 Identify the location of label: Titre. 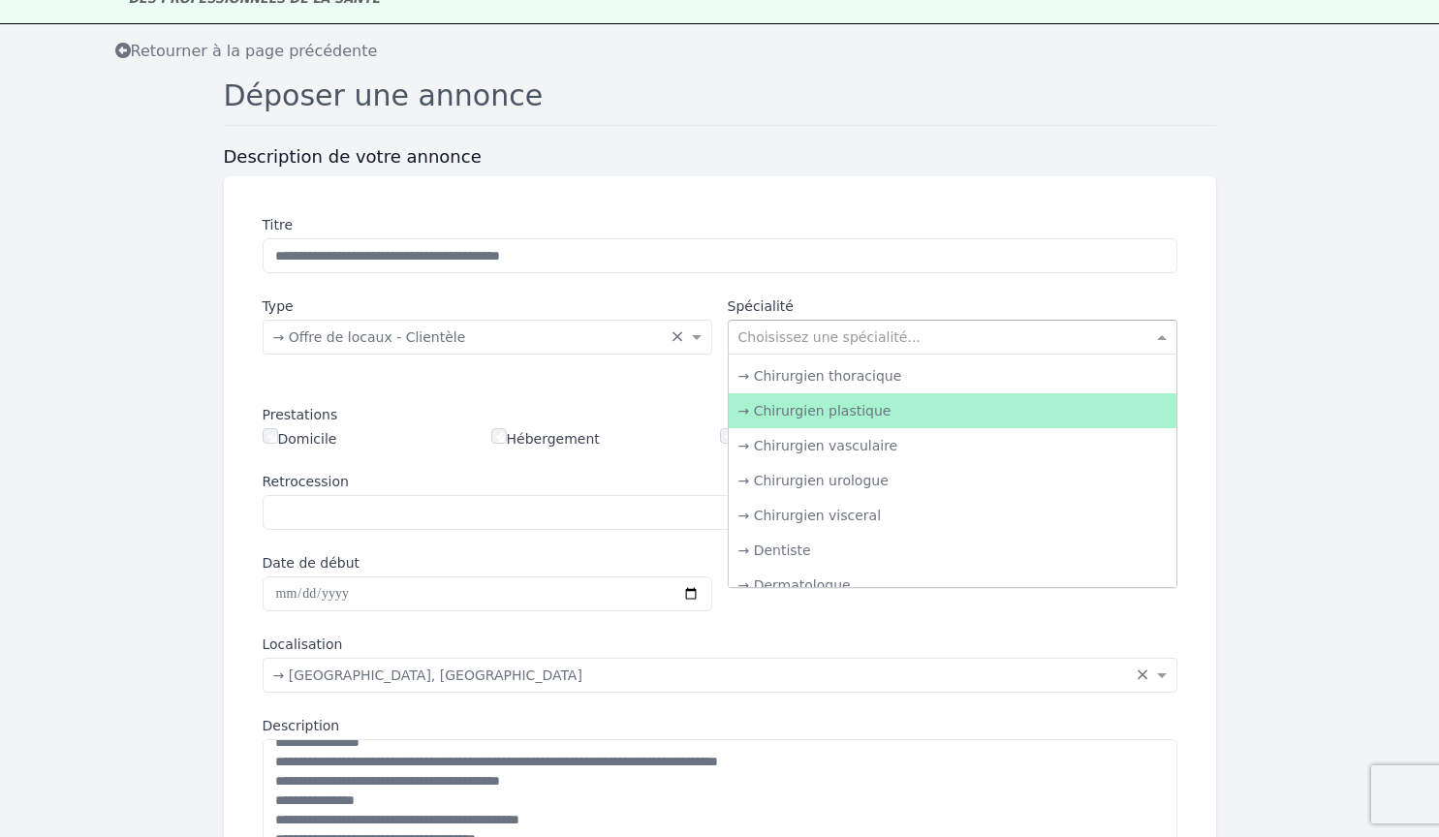
(720, 225).